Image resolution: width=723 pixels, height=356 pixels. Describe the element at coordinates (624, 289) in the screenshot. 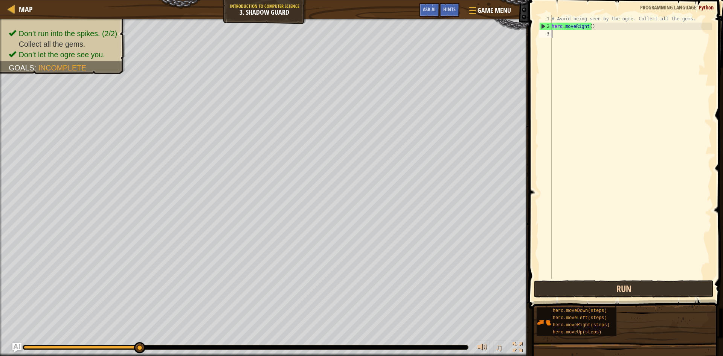

I see `button: Run` at that location.